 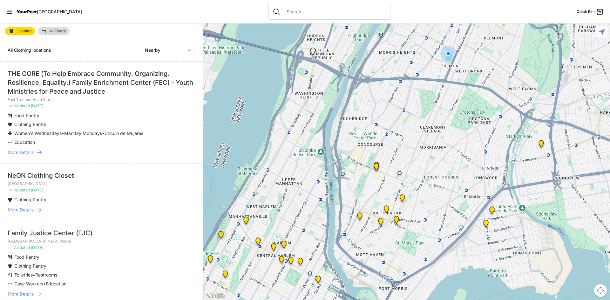 What do you see at coordinates (102, 176) in the screenshot?
I see `div: NeON Clothing Closet` at bounding box center [102, 176].